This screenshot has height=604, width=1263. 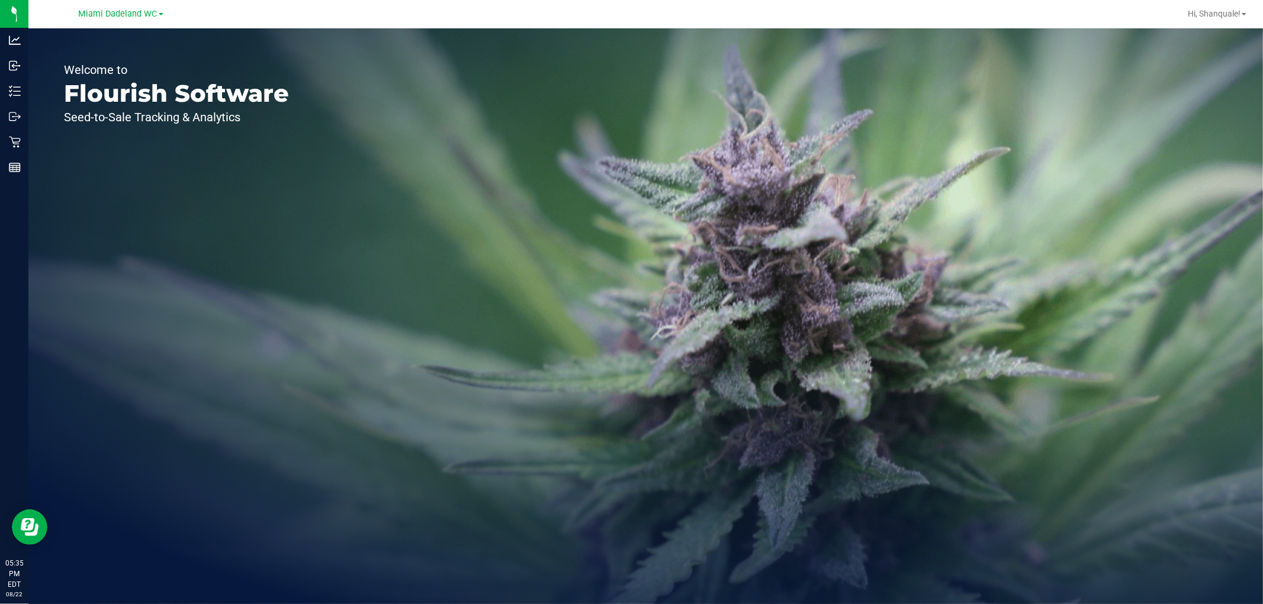 I want to click on p: 08/22, so click(x=14, y=594).